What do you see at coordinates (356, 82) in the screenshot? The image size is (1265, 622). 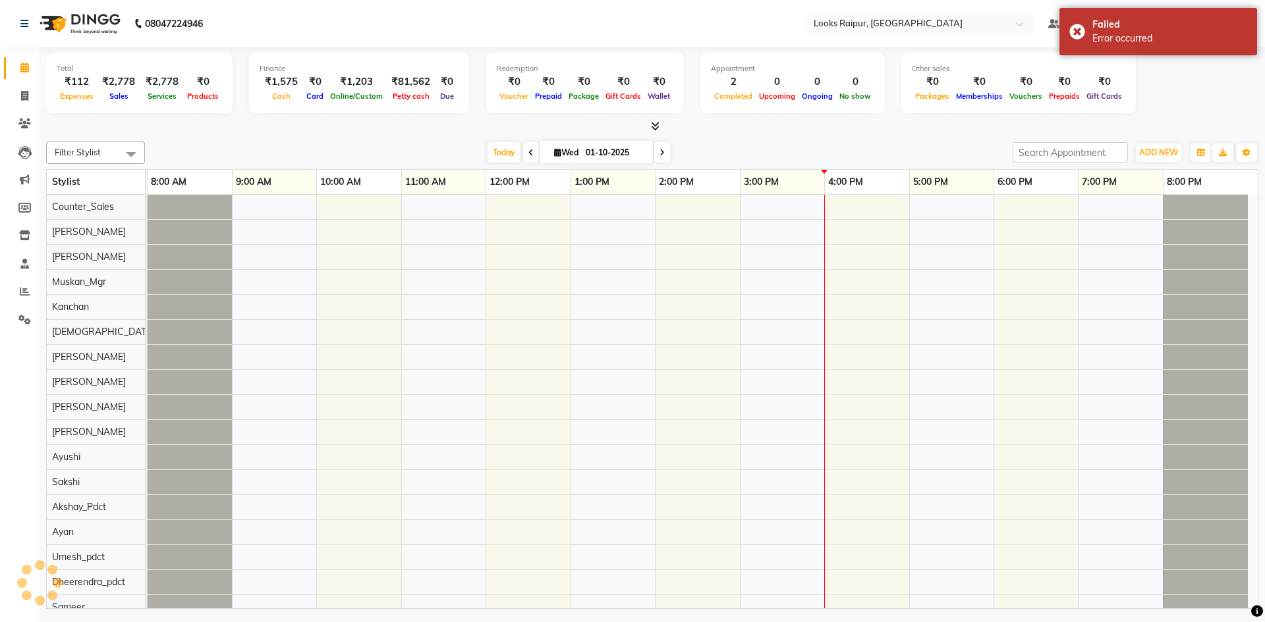 I see `div: ₹1,203` at bounding box center [356, 82].